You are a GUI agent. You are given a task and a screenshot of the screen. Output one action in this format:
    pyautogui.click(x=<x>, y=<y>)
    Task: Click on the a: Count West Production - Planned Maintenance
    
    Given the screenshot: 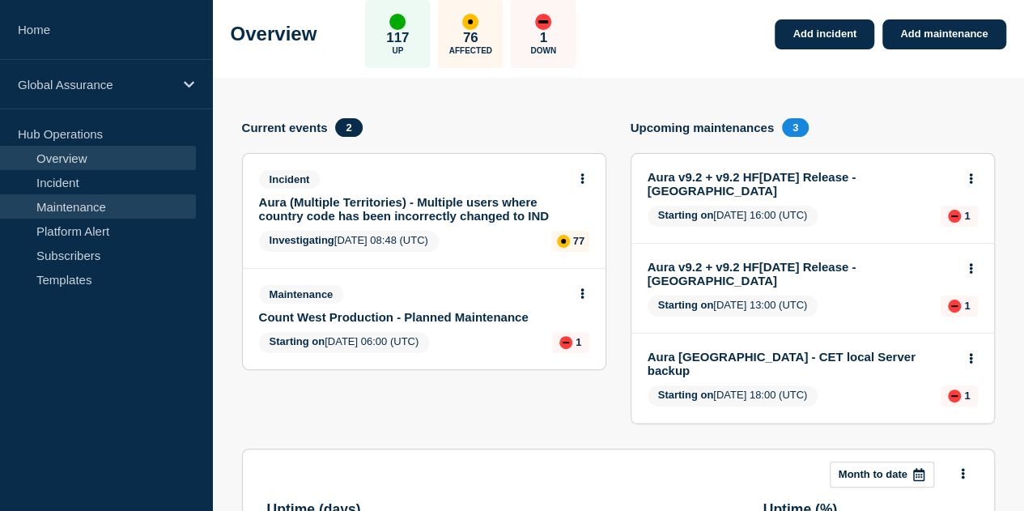 What is the action you would take?
    pyautogui.click(x=413, y=316)
    